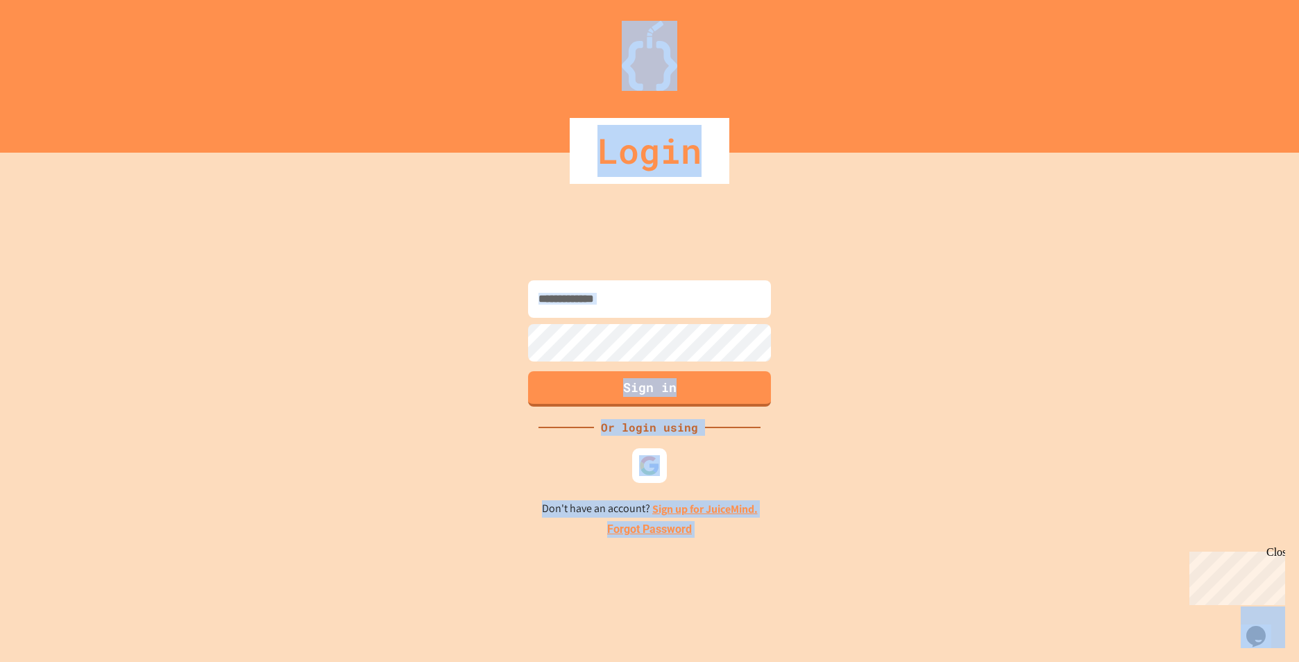 The width and height of the screenshot is (1299, 662). Describe the element at coordinates (649, 427) in the screenshot. I see `div: Or login using` at that location.